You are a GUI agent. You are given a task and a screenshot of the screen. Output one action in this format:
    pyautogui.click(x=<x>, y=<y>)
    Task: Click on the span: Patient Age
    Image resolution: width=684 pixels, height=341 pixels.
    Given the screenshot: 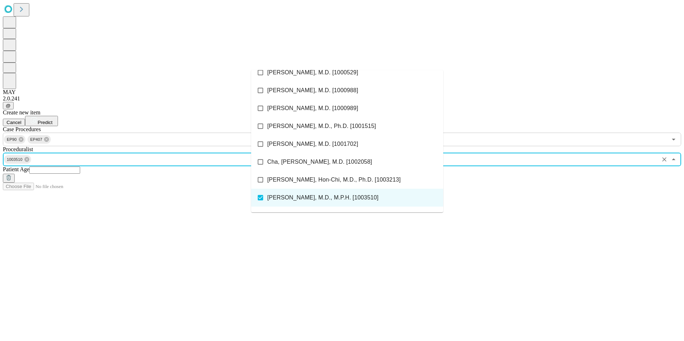 What is the action you would take?
    pyautogui.click(x=16, y=169)
    